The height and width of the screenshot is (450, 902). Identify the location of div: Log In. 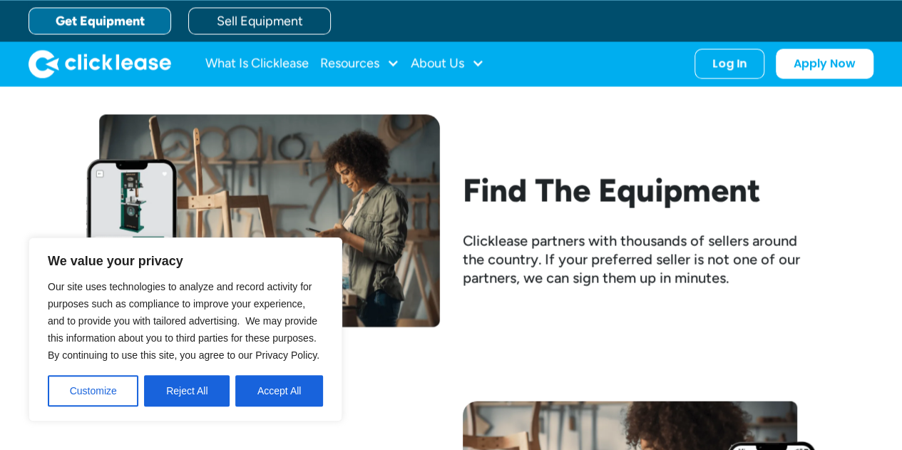
(729, 63).